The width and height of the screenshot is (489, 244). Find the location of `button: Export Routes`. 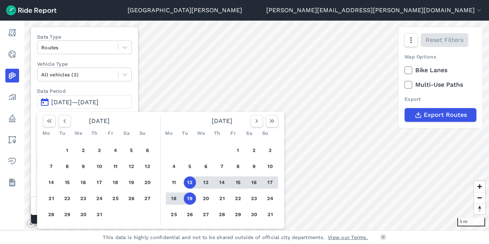

button: Export Routes is located at coordinates (441, 115).